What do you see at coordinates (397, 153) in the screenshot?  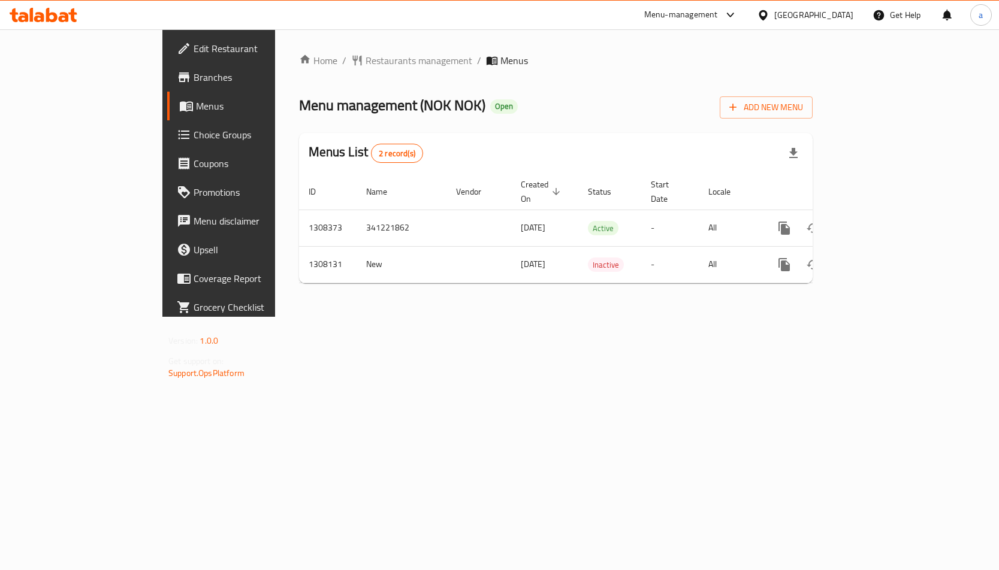 I see `div: Total records count` at bounding box center [397, 153].